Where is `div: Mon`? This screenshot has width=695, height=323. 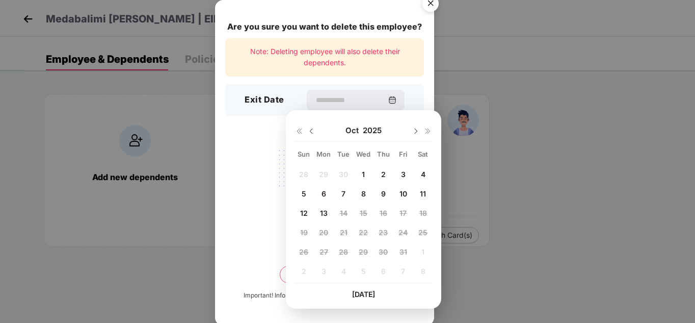
div: Mon is located at coordinates (324, 154).